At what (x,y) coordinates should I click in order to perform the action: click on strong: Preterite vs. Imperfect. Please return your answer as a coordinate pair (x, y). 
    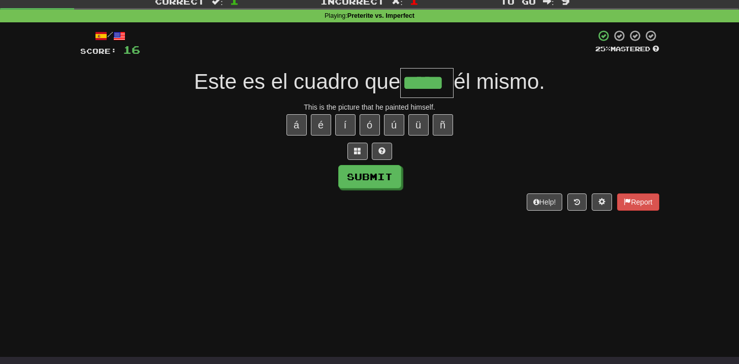
    Looking at the image, I should click on (381, 16).